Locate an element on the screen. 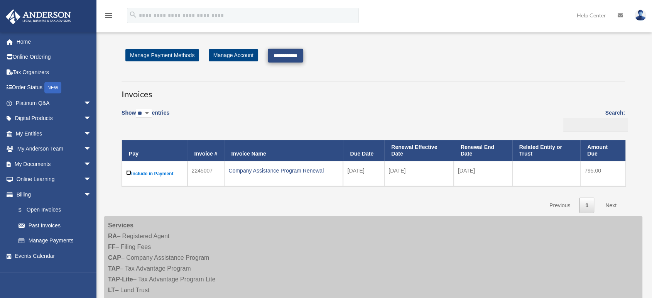  td: 795.00 is located at coordinates (603, 173).